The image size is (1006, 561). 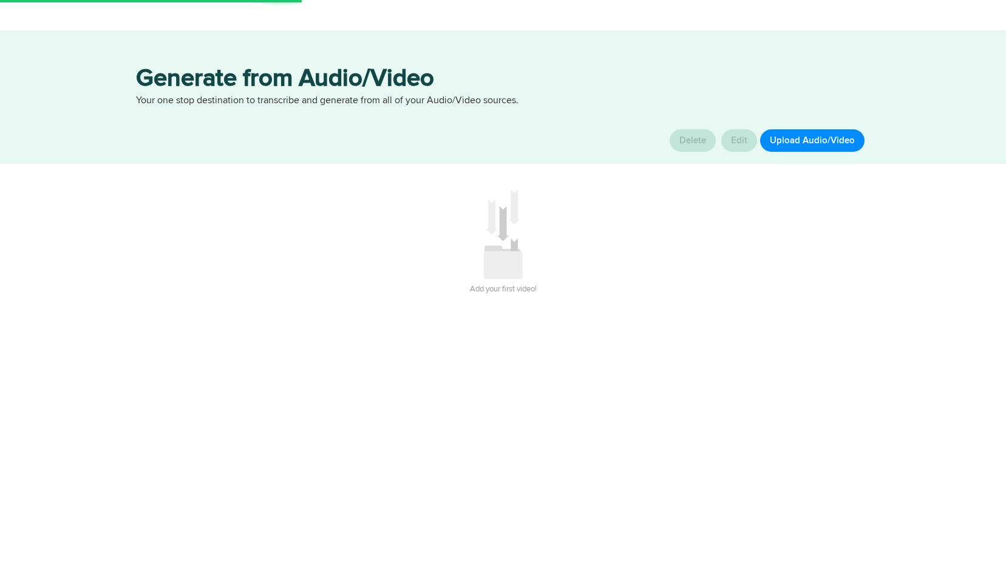 What do you see at coordinates (503, 290) in the screenshot?
I see `h3: Add your first video!` at bounding box center [503, 290].